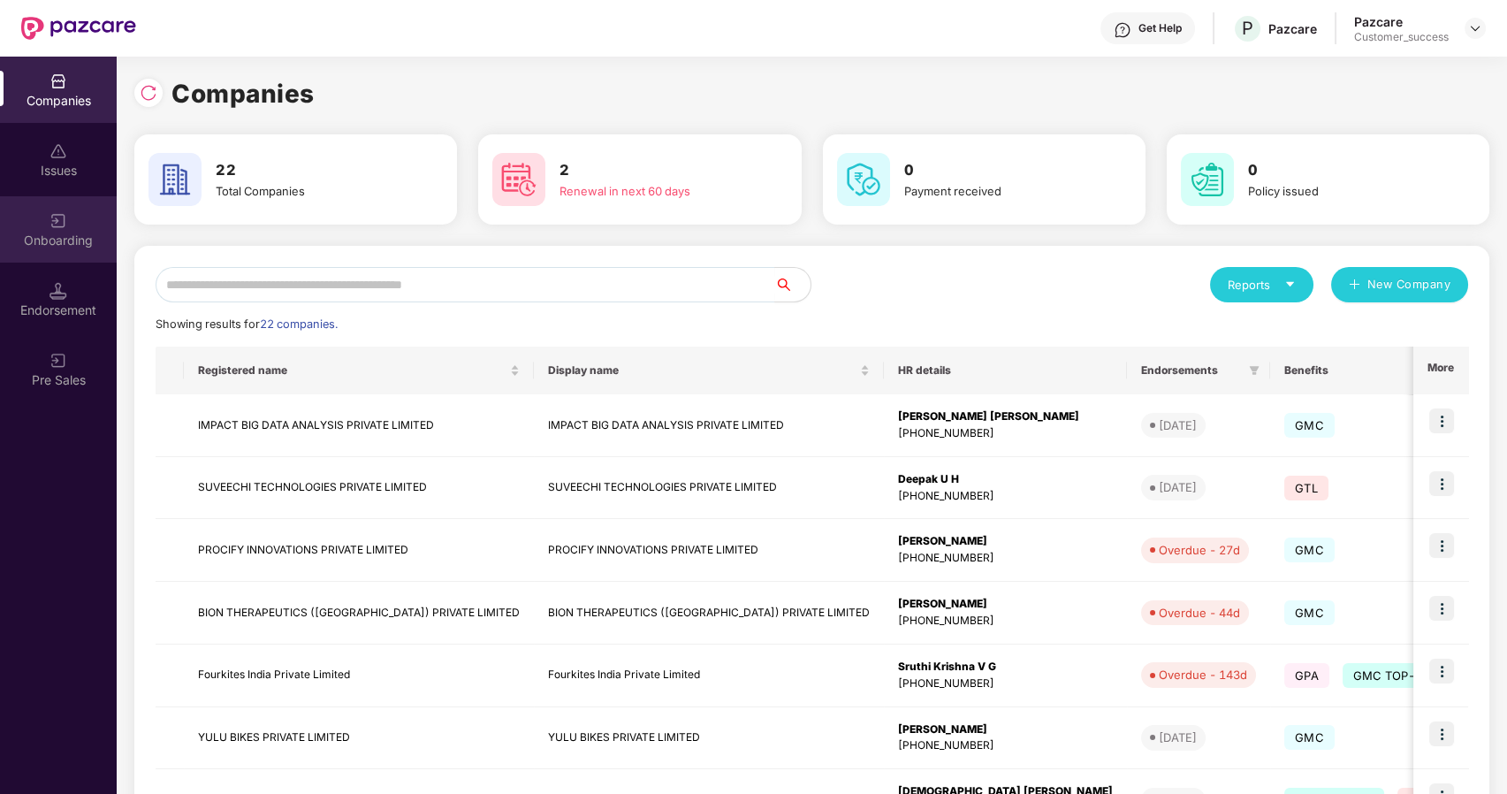  What do you see at coordinates (1203, 674) in the screenshot?
I see `div: Overdue - 143d` at bounding box center [1203, 674].